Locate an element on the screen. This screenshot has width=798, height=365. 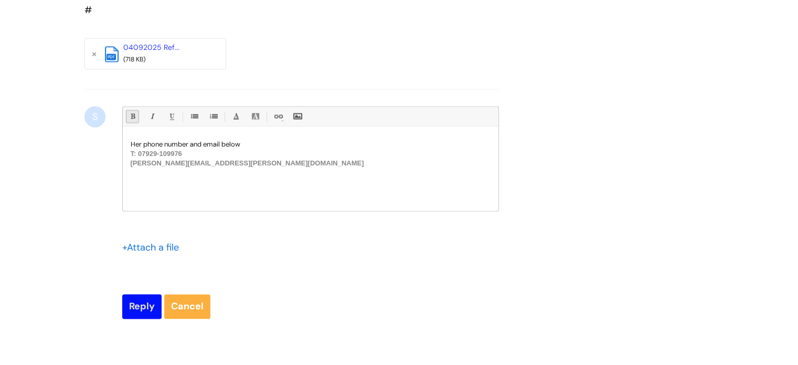
a: Link is located at coordinates (278, 116).